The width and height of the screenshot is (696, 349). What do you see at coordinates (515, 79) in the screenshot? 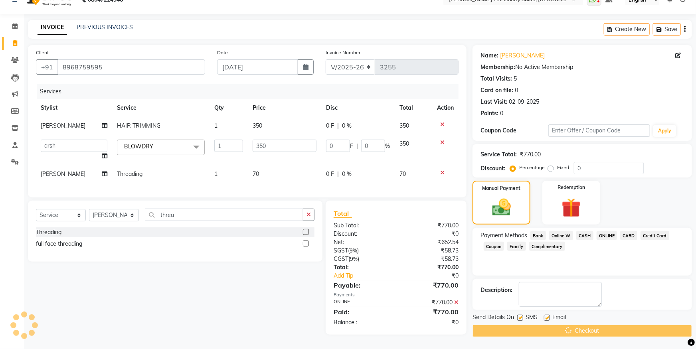
I see `div: 5` at bounding box center [515, 79].